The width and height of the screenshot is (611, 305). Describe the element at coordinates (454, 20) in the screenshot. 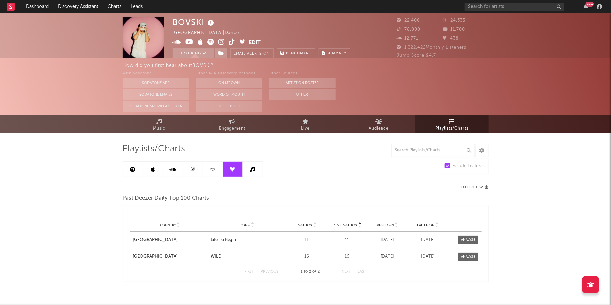

I see `span: 24,335` at that location.